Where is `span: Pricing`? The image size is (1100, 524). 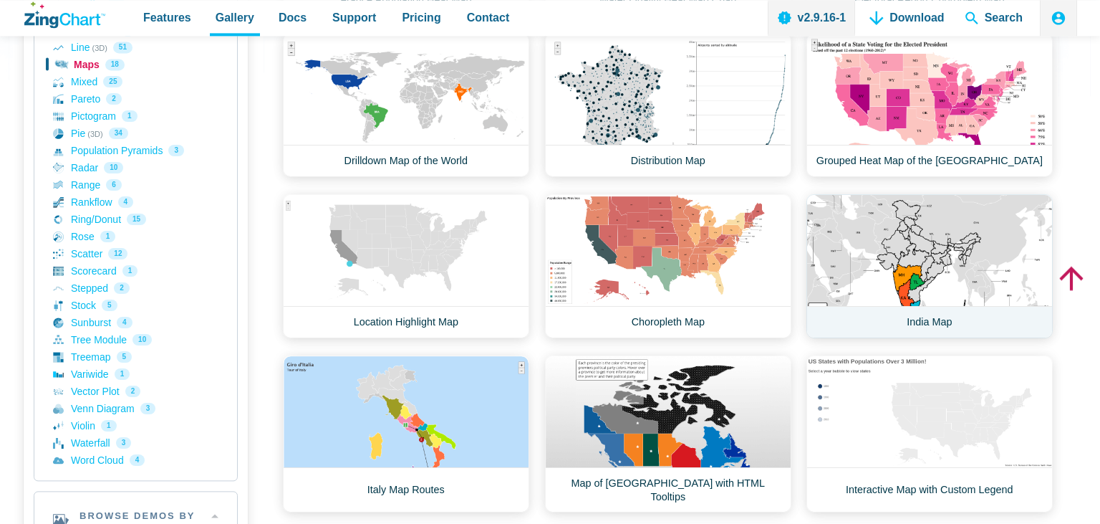
span: Pricing is located at coordinates (421, 17).